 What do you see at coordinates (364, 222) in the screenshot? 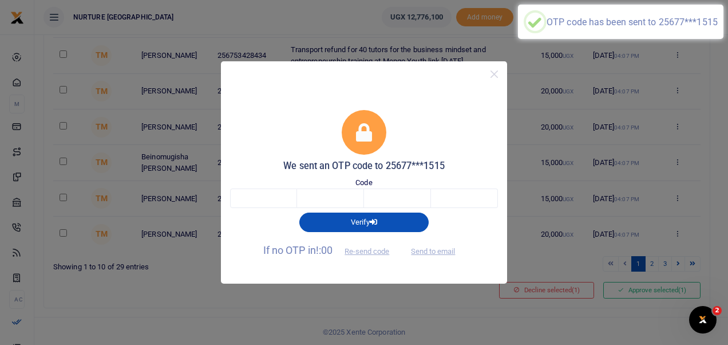
I see `button: Verify` at bounding box center [364, 222].